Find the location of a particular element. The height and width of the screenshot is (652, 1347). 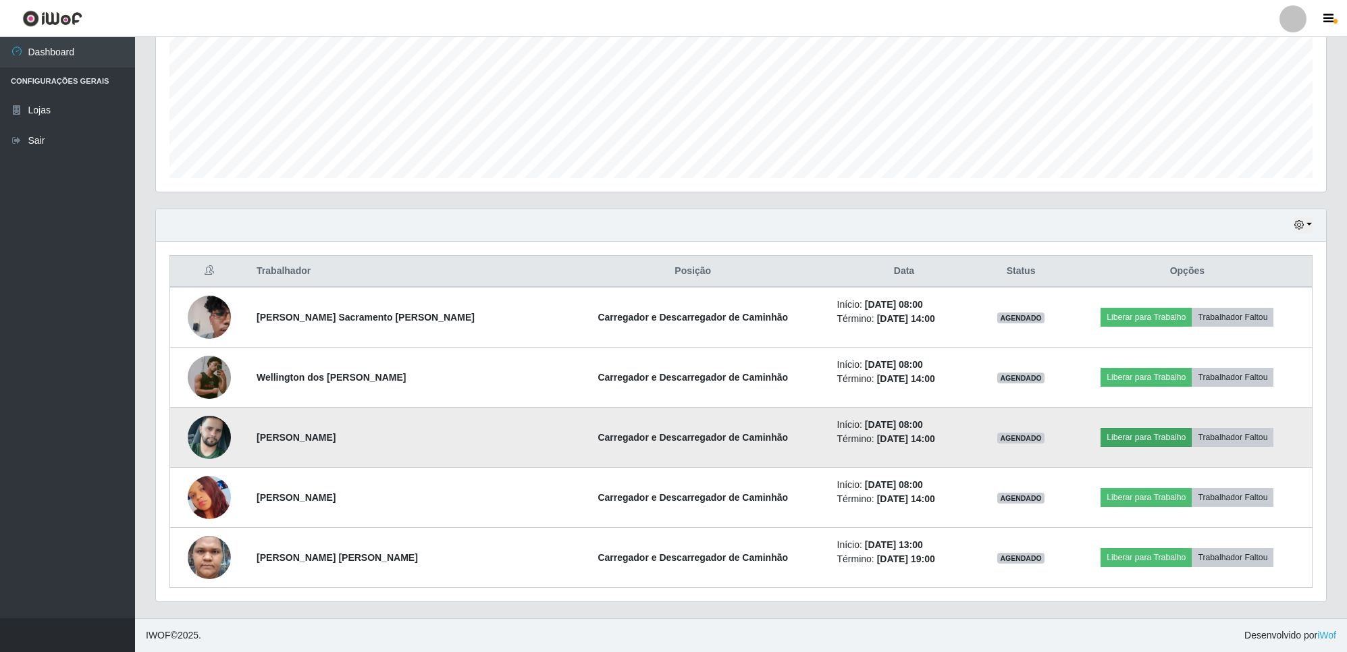

th: Status is located at coordinates (1020, 271).